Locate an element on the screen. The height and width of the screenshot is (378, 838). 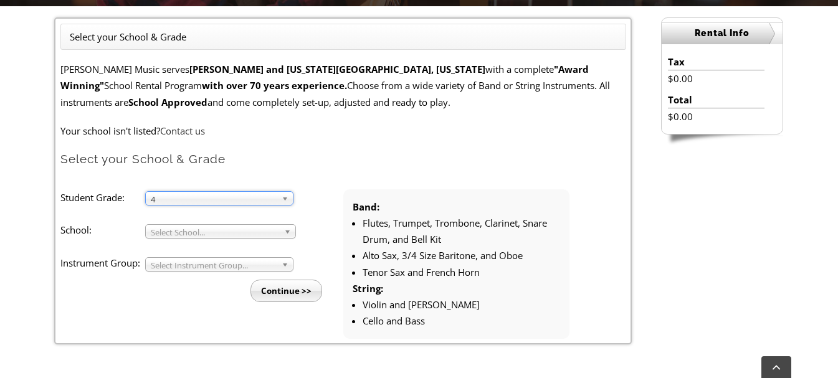
h2: Rental Info is located at coordinates (722, 33).